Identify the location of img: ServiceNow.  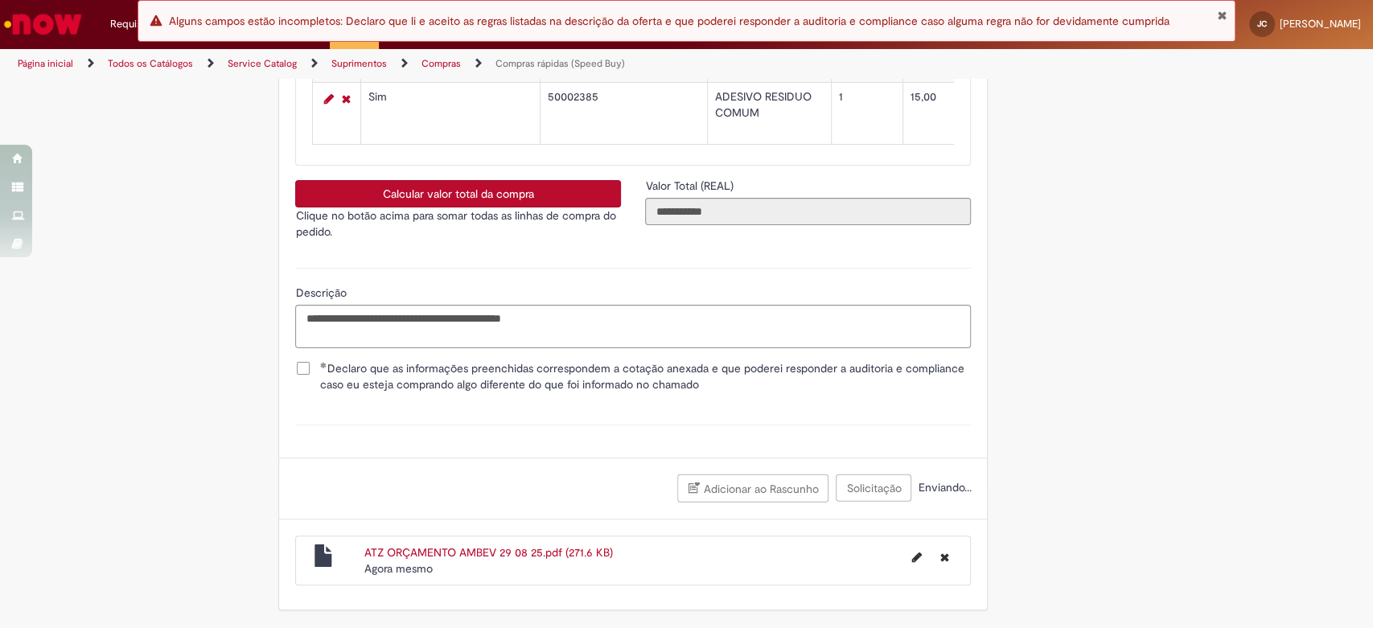
(43, 24).